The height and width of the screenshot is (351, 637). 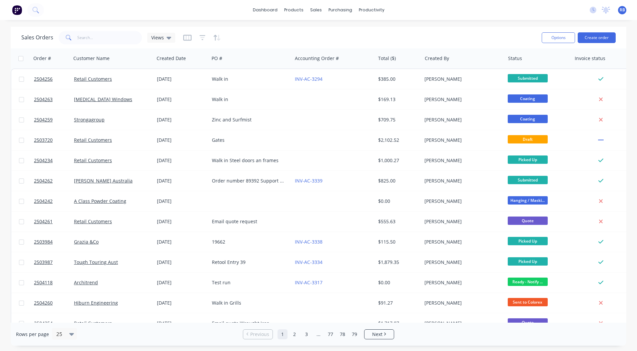 I want to click on span: 2504261, so click(x=43, y=221).